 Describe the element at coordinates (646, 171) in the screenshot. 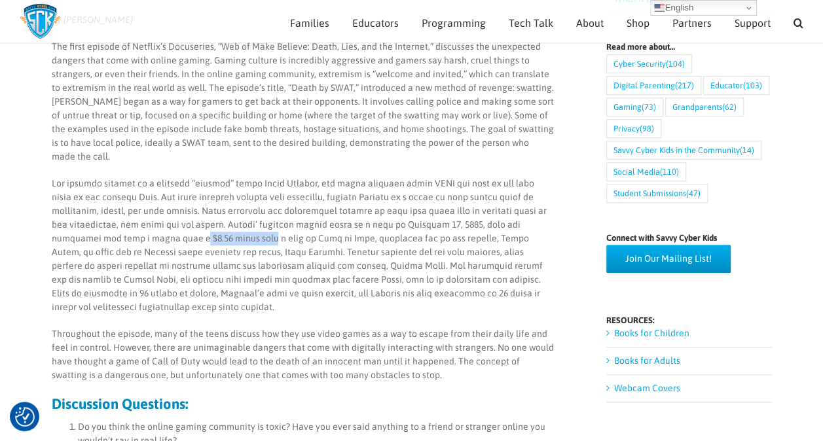

I see `a: Social Media (110 items)` at that location.